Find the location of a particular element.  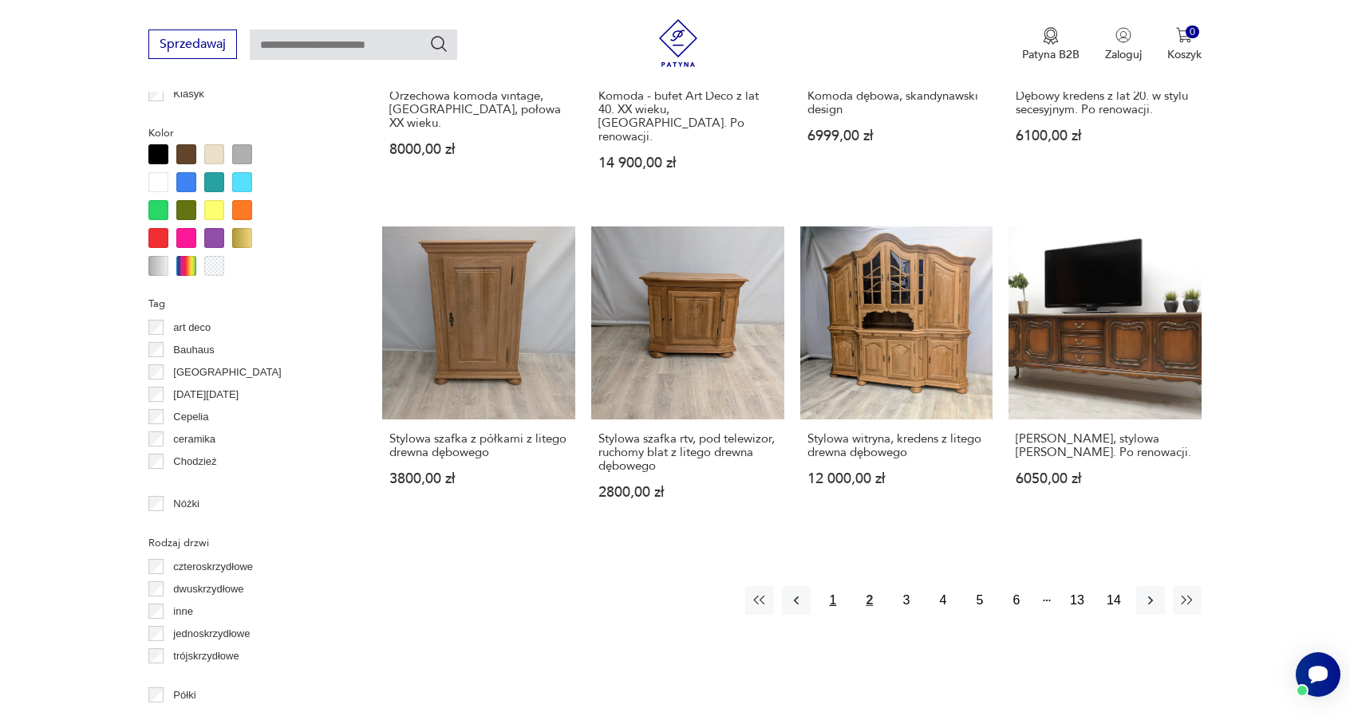

p: Półki is located at coordinates (184, 696).